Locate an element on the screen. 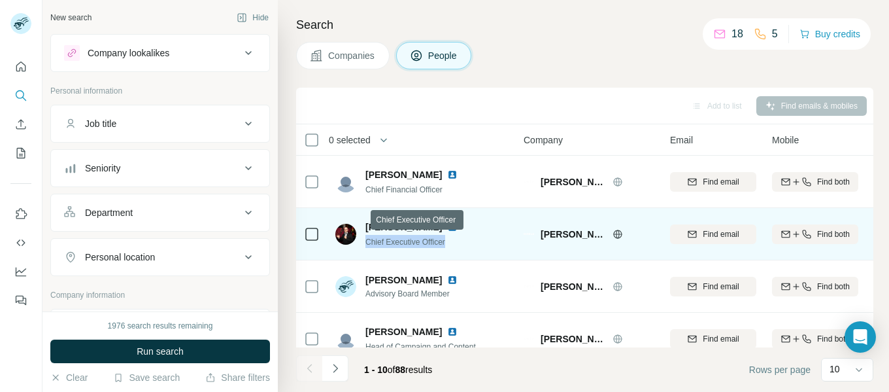  div: New search is located at coordinates (71, 18).